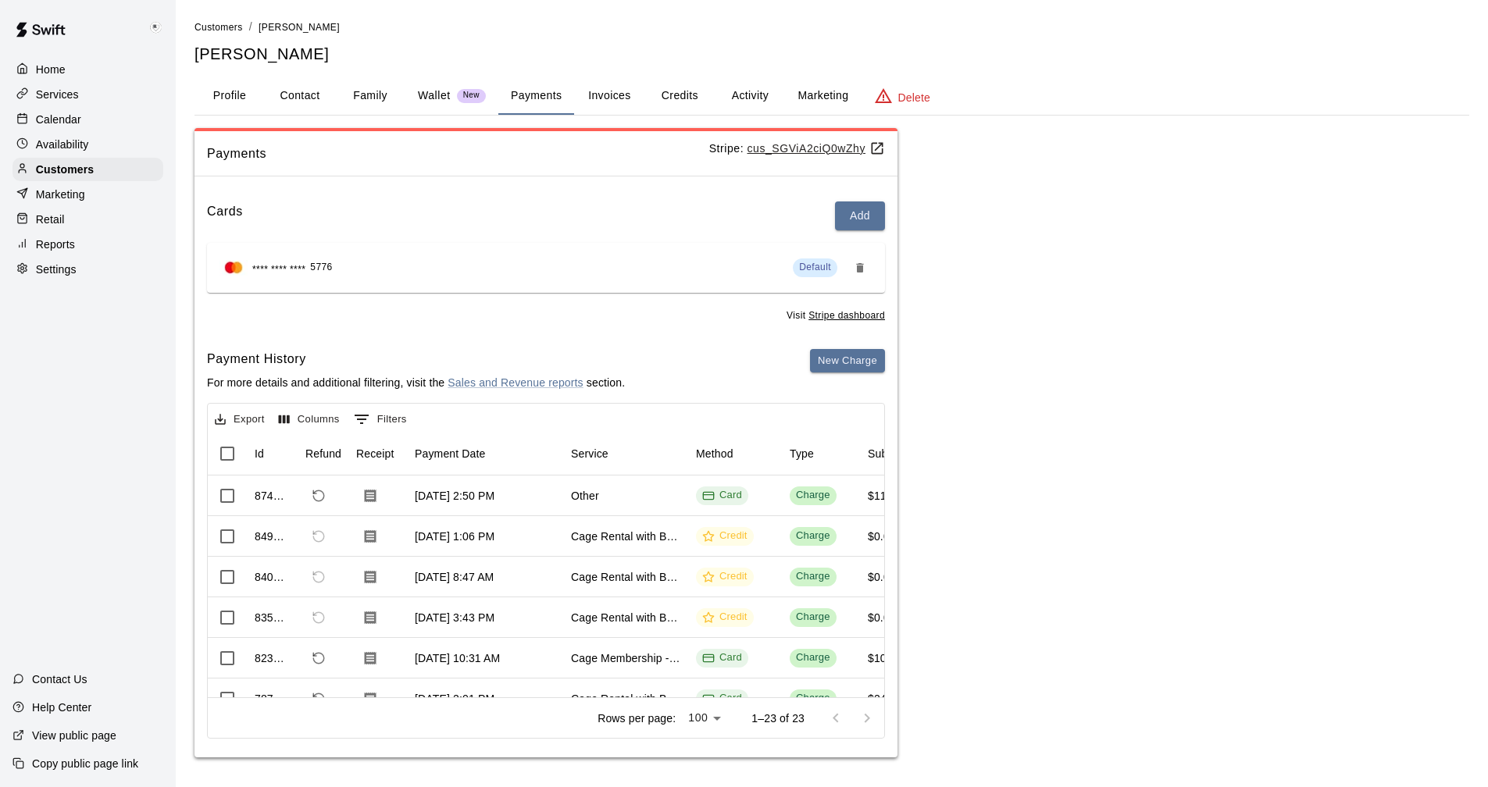 The image size is (1488, 787). I want to click on div: Oct 14, 2025, 2:50 PM, so click(454, 496).